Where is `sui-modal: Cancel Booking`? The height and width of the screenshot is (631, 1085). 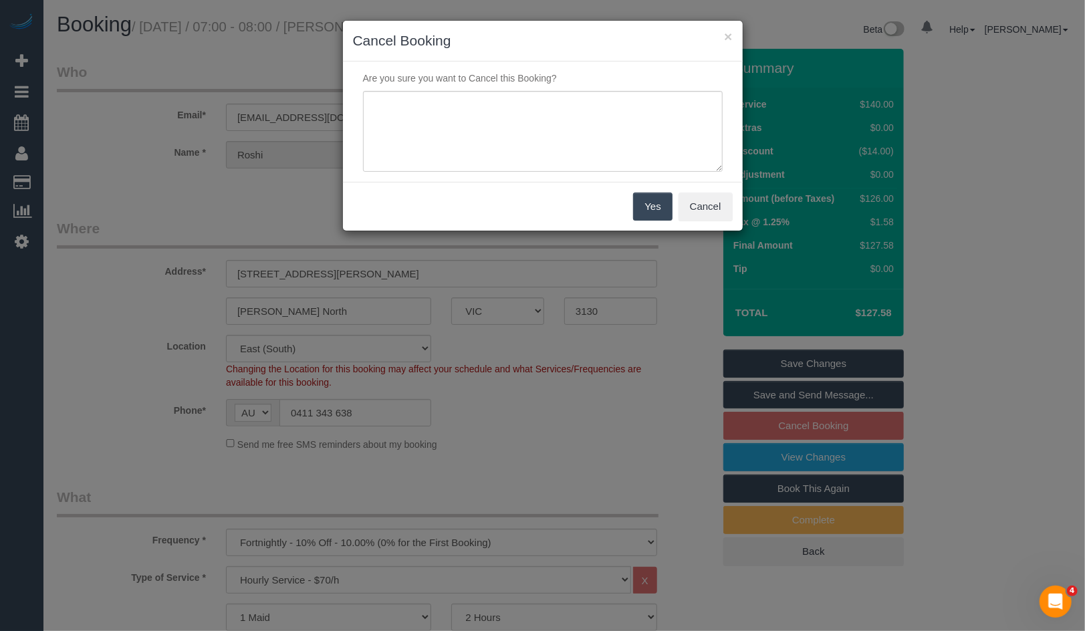 sui-modal: Cancel Booking is located at coordinates (543, 126).